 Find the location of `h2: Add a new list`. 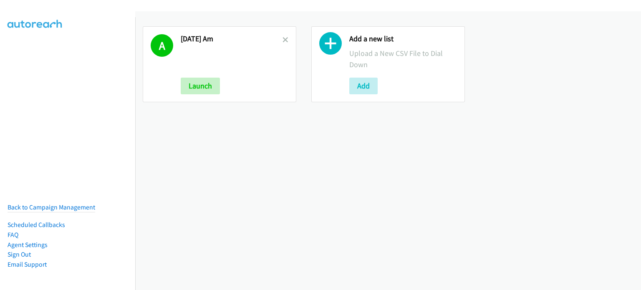

h2: Add a new list is located at coordinates (403, 39).